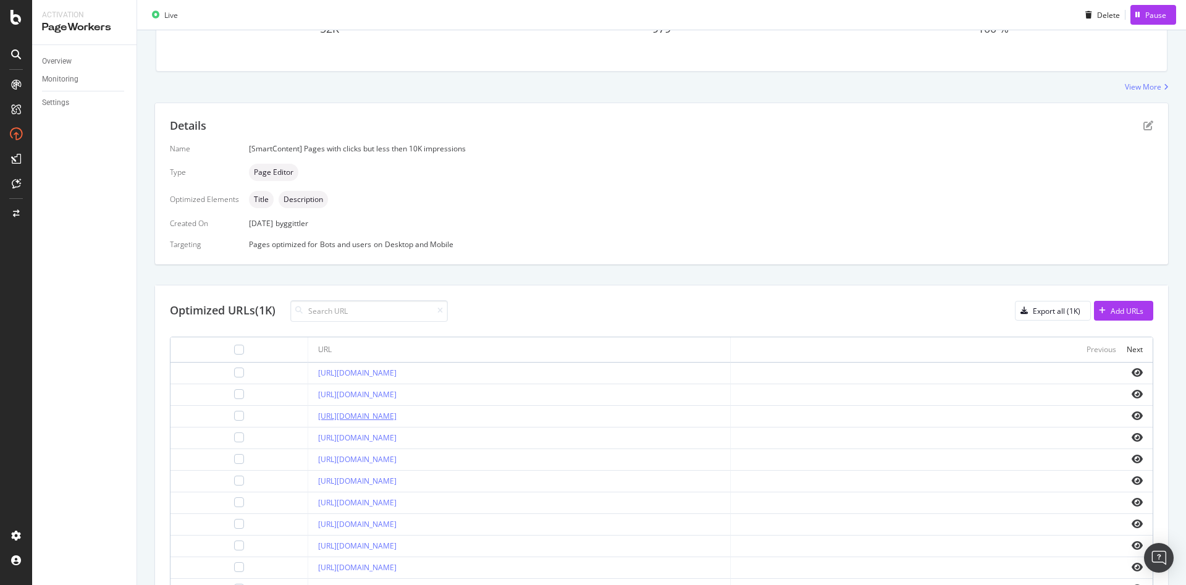 This screenshot has width=1186, height=585. Describe the element at coordinates (369, 311) in the screenshot. I see `input: Search URL` at that location.